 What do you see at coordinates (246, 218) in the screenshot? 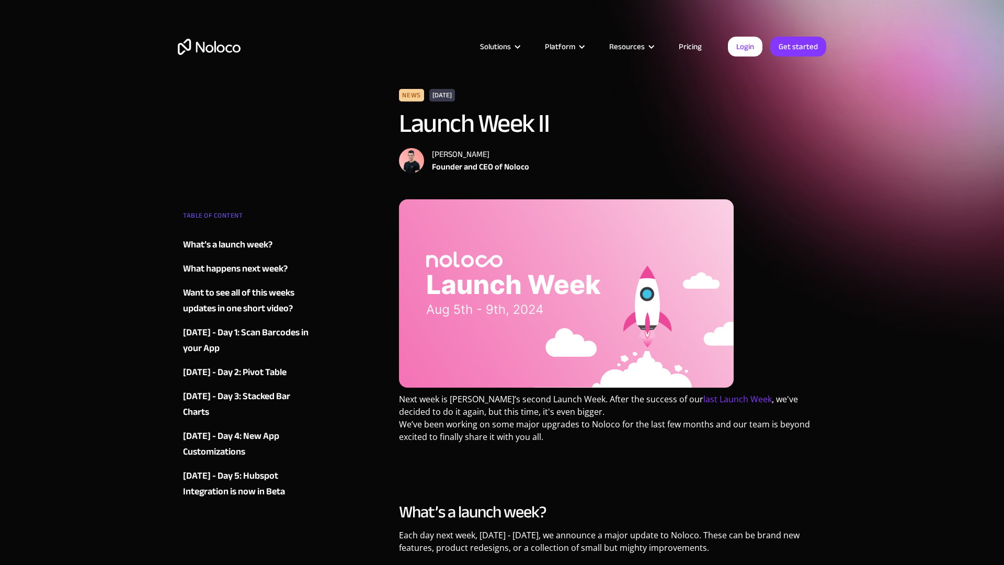
I see `div: TABLE OF CONTENT` at bounding box center [246, 218].